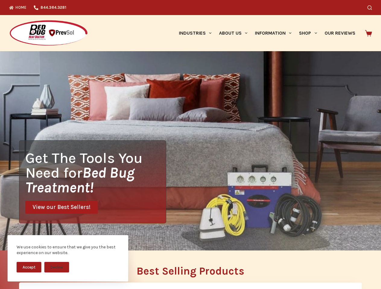 The height and width of the screenshot is (289, 381). I want to click on a: About Us, so click(233, 33).